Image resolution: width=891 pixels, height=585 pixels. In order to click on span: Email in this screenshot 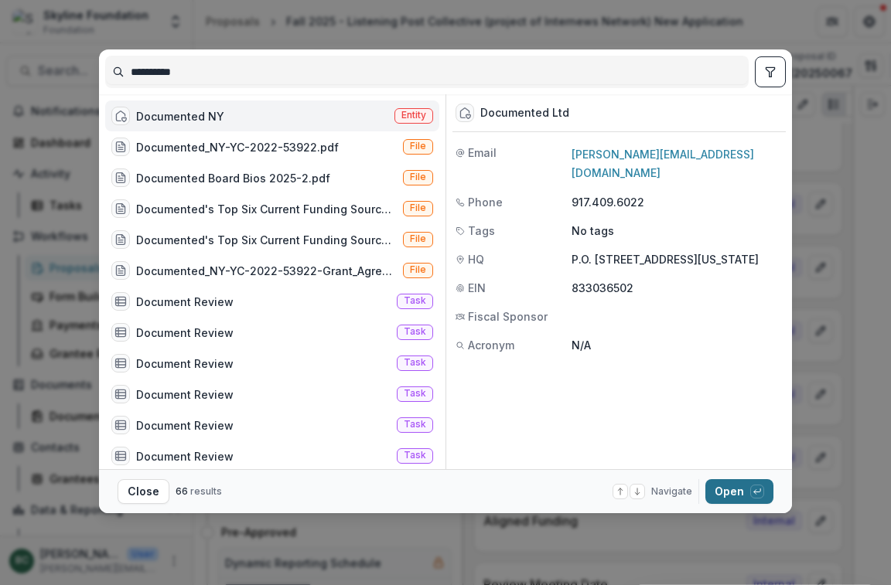, I will do `click(482, 152)`.